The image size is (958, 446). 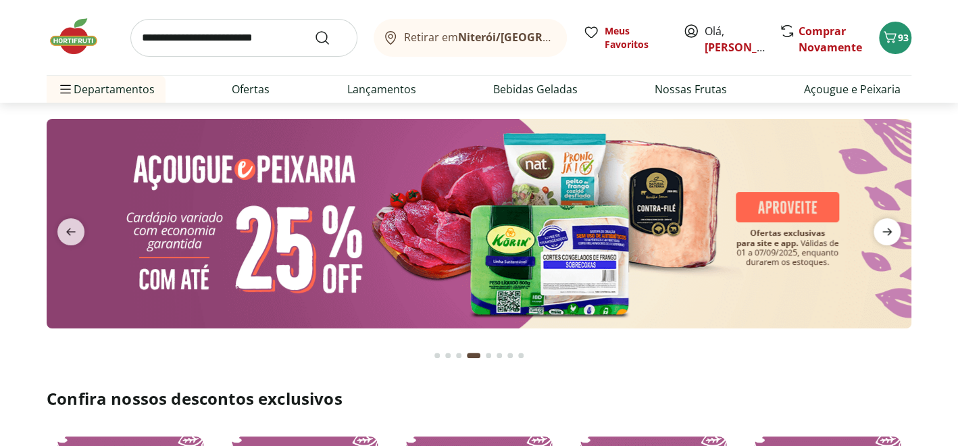 What do you see at coordinates (831, 39) in the screenshot?
I see `a: Comprar Novamente` at bounding box center [831, 39].